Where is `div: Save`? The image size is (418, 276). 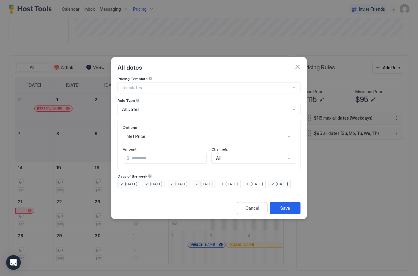 div: Save is located at coordinates (285, 208).